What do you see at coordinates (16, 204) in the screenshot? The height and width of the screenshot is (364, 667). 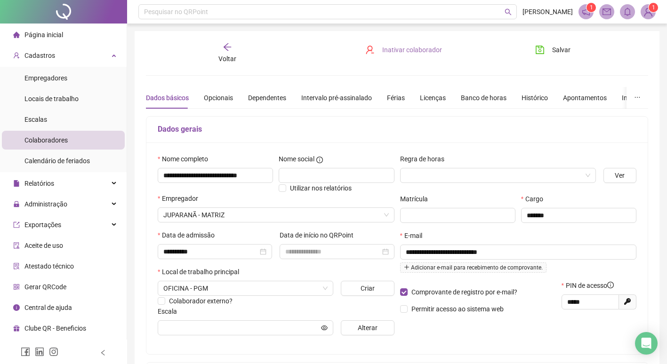 I see `span: lock` at bounding box center [16, 204].